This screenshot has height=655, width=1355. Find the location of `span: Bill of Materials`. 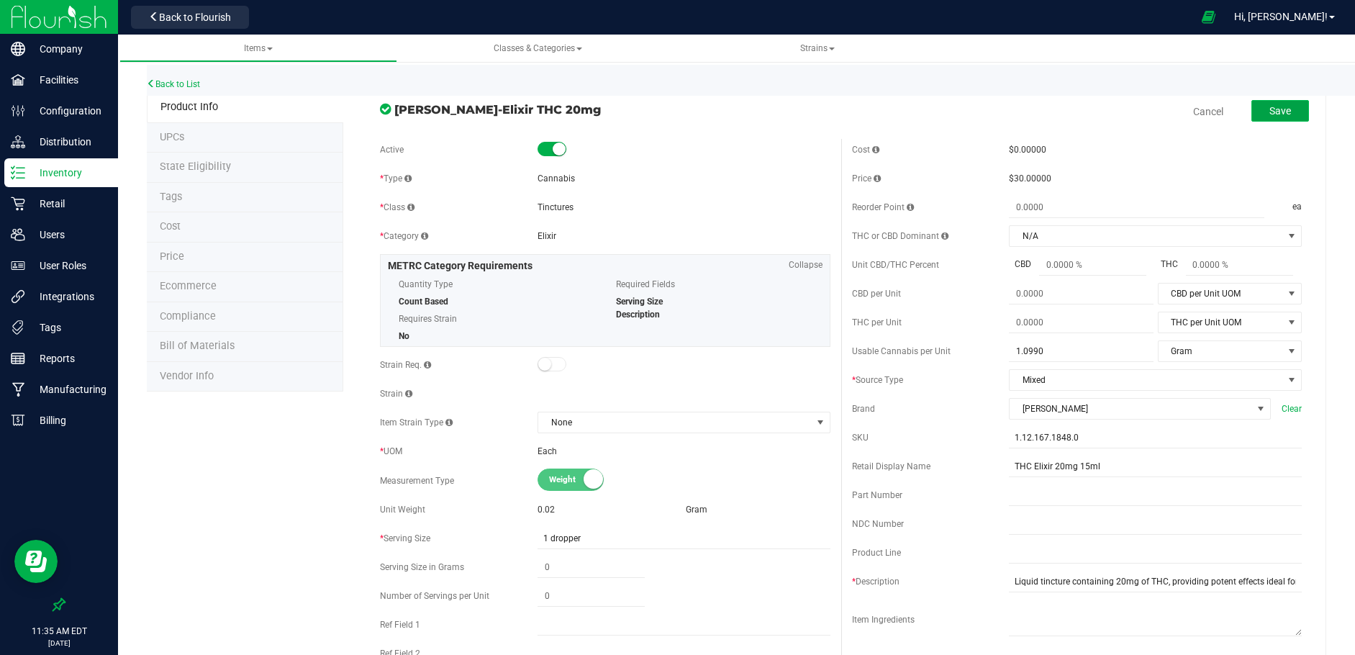

span: Bill of Materials is located at coordinates (197, 345).